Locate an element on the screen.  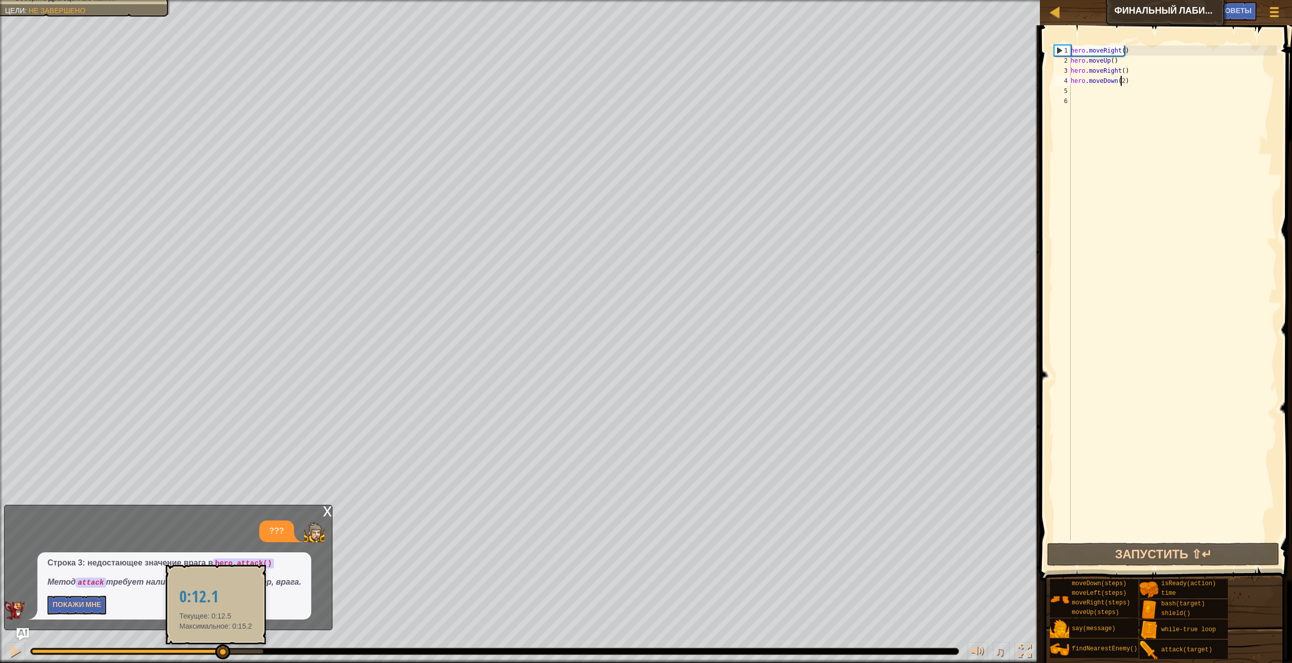
div: x is located at coordinates (327, 510).